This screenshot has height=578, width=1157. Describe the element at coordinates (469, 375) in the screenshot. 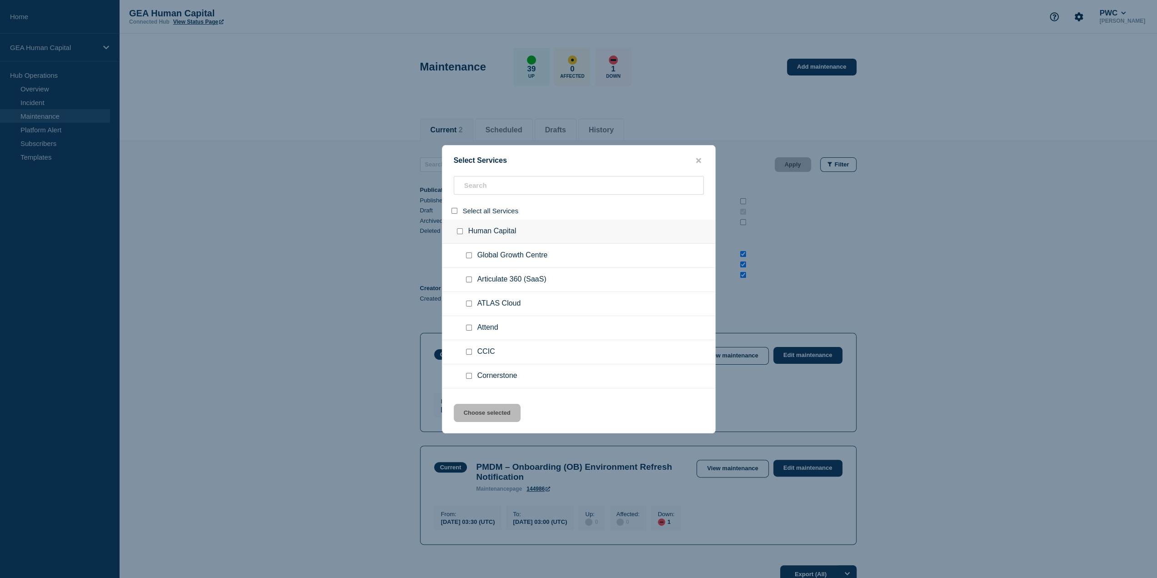

I see `input: service: Cornerstone` at that location.